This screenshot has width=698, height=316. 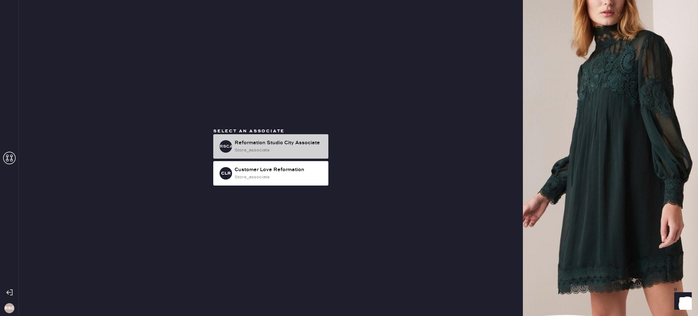 What do you see at coordinates (279, 170) in the screenshot?
I see `div: Customer Love Reformation` at bounding box center [279, 170].